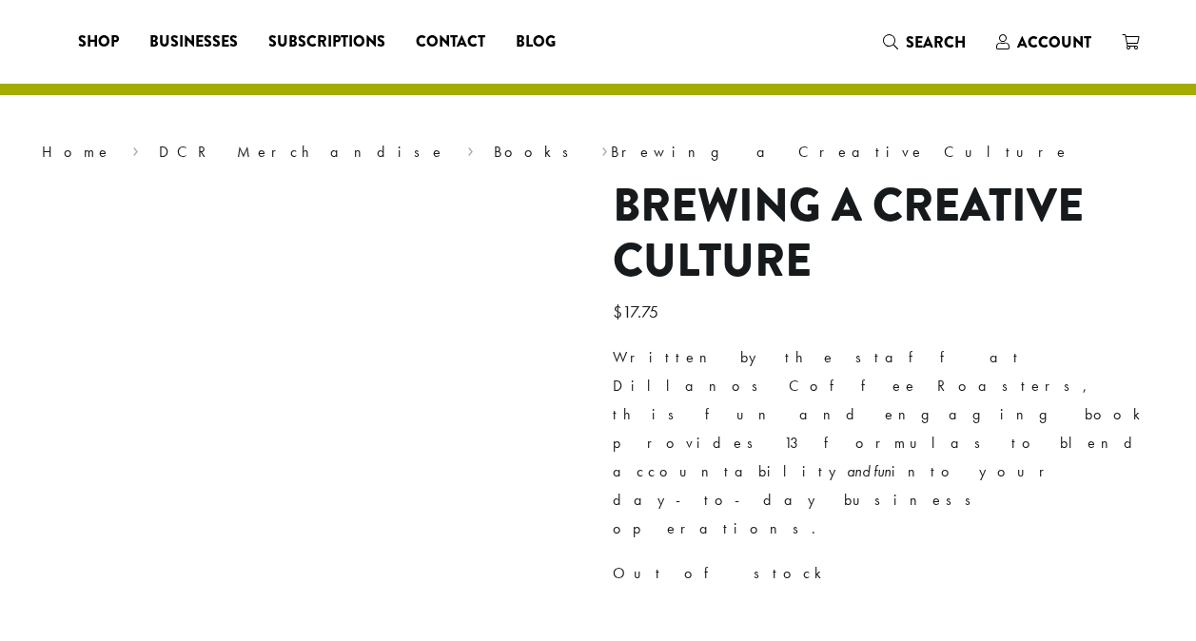 The image size is (1196, 641). What do you see at coordinates (637, 311) in the screenshot?
I see `bdi: 17.75` at bounding box center [637, 311].